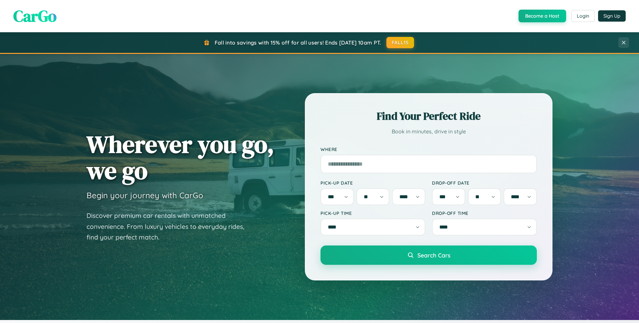  Describe the element at coordinates (542, 16) in the screenshot. I see `button: Become a Host` at that location.